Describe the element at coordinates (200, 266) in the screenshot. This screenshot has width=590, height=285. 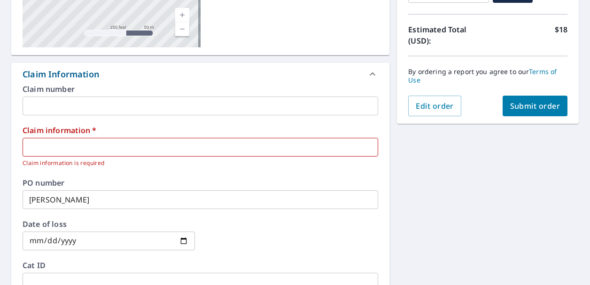
I see `label: Cat ID` at that location.